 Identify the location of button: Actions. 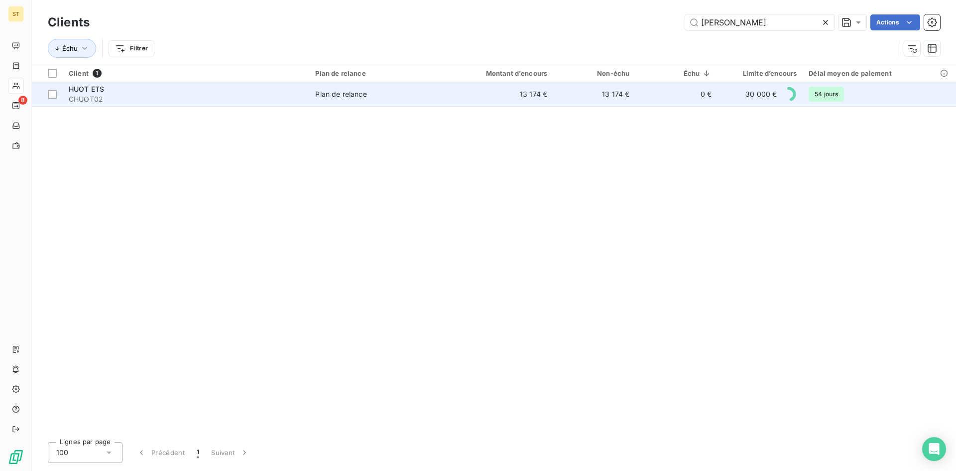
(896, 22).